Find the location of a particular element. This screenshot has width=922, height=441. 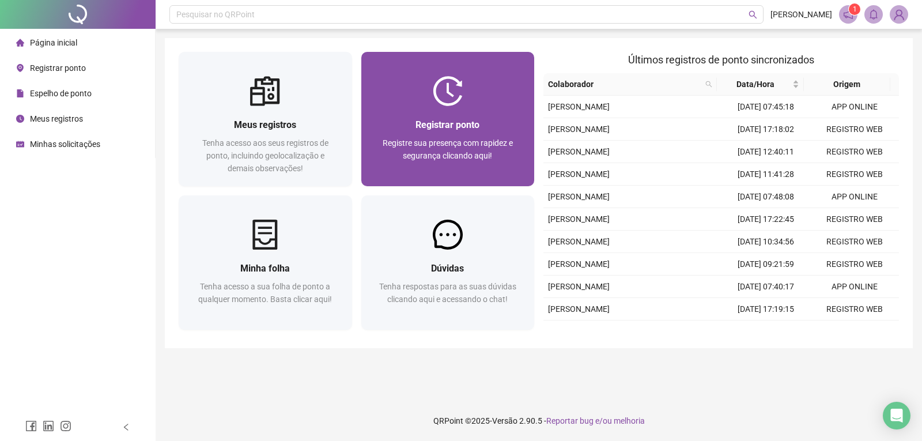

span: Últimos registros de ponto sincronizados is located at coordinates (721, 59).